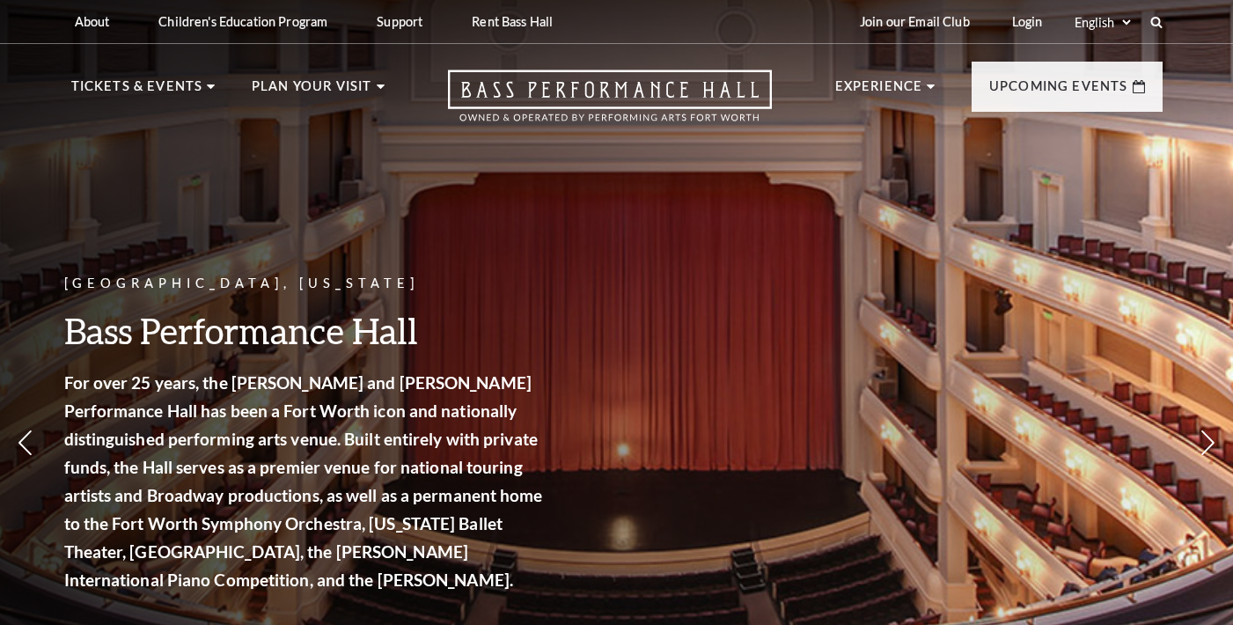 This screenshot has height=625, width=1233. Describe the element at coordinates (879, 92) in the screenshot. I see `p: Experience` at that location.